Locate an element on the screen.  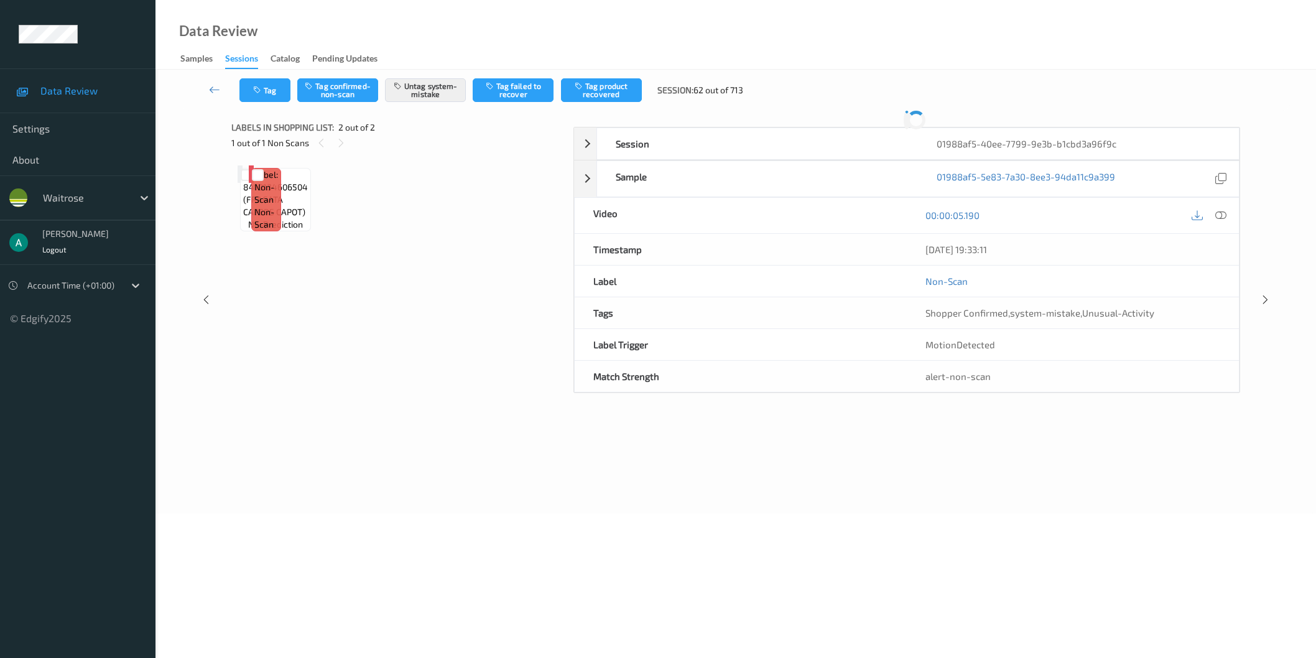
div: Video is located at coordinates (741, 215).